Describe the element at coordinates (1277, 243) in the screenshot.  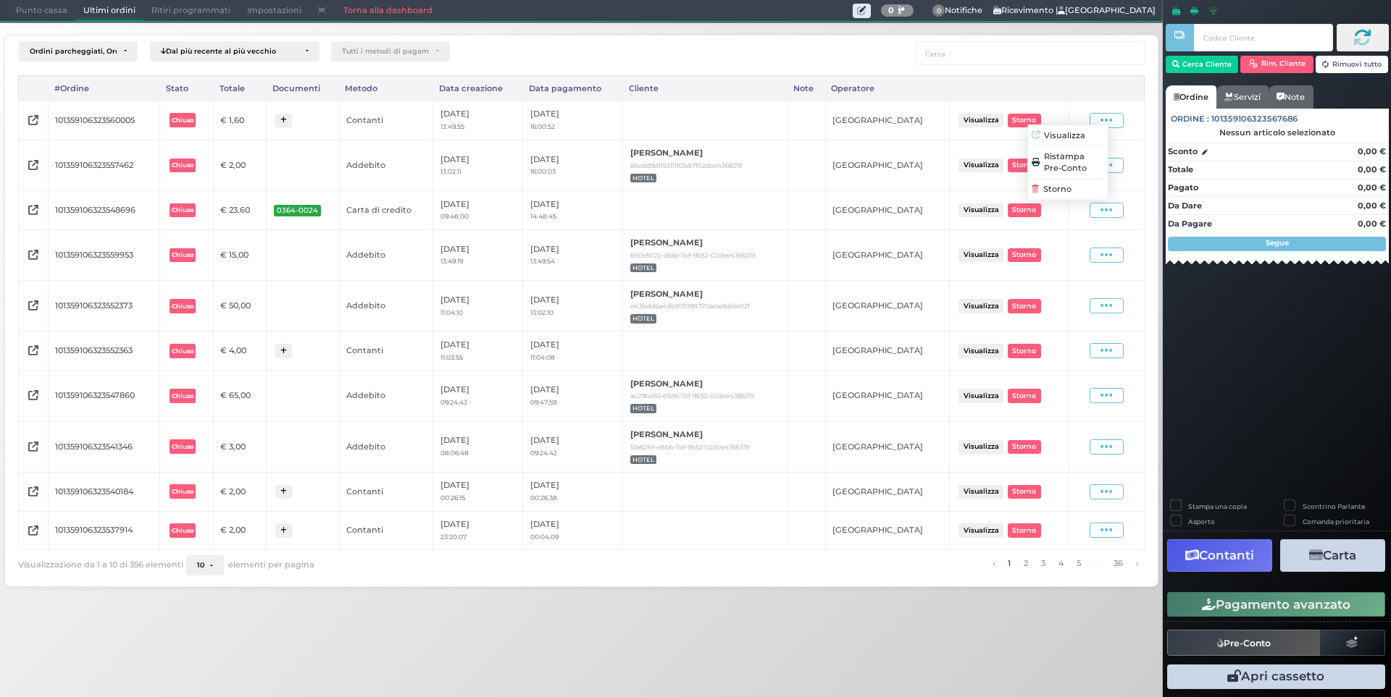
I see `strong: Segue` at that location.